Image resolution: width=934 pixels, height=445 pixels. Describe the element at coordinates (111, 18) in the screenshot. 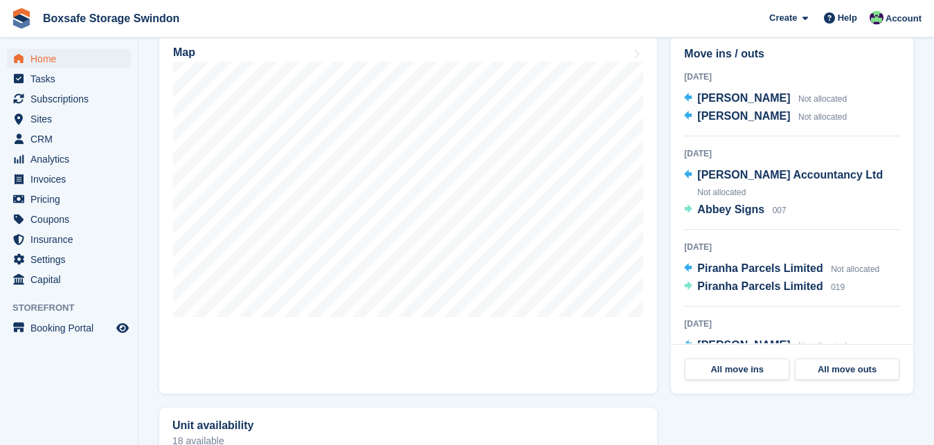

I see `a: Boxsafe Storage Swindon` at that location.